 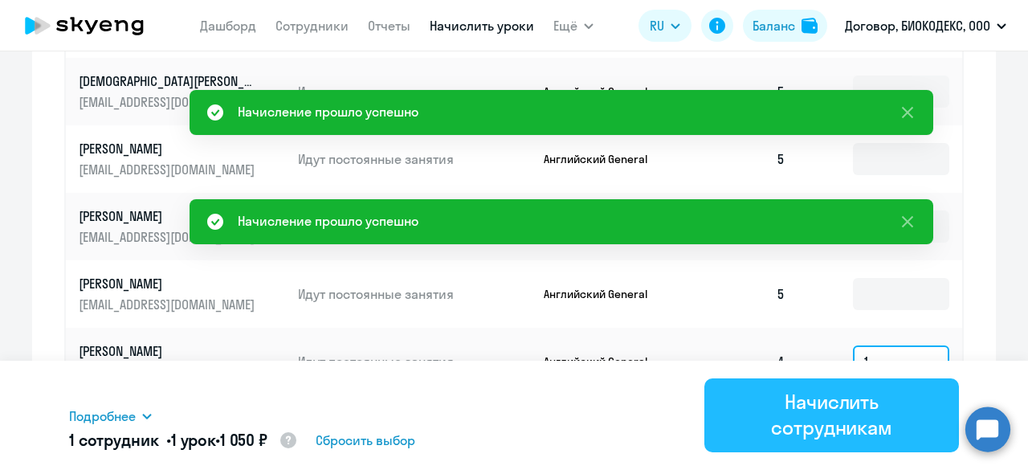 I want to click on a: Дашборд, so click(x=228, y=26).